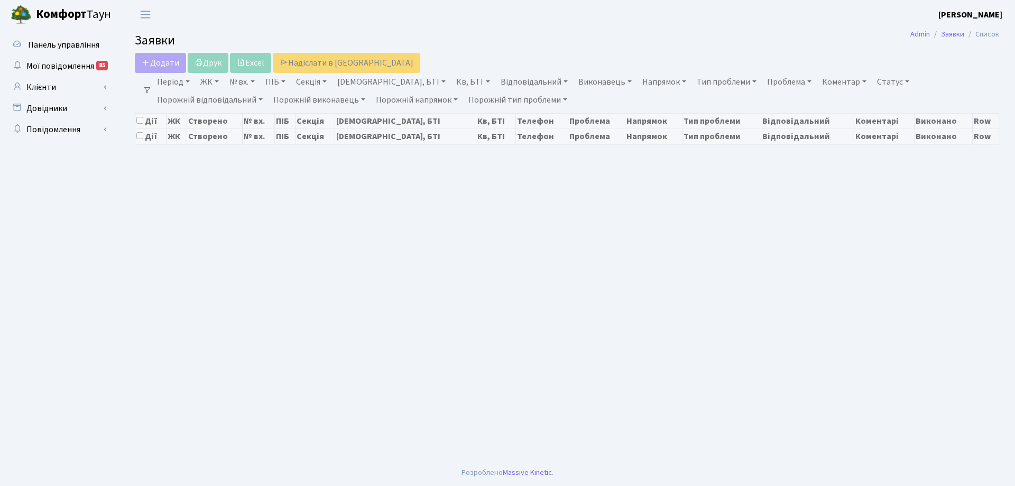  Describe the element at coordinates (527, 472) in the screenshot. I see `a: Massive Kinetic` at that location.